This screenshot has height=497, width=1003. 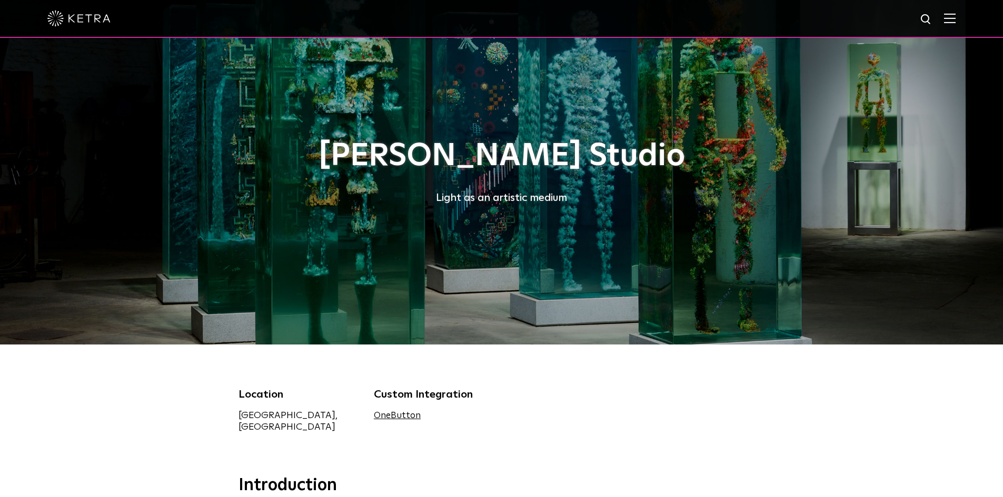 What do you see at coordinates (502, 198) in the screenshot?
I see `div: Light as an artistic medium` at bounding box center [502, 198].